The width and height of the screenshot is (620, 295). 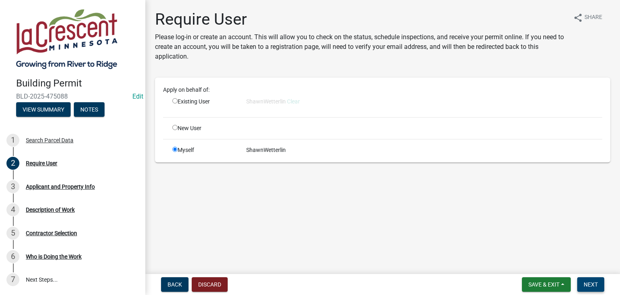 I want to click on button: Next, so click(x=590, y=284).